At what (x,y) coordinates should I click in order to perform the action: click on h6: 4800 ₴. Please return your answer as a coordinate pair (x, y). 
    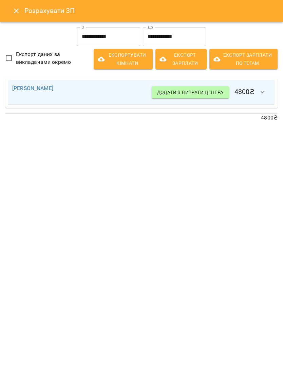
    Looking at the image, I should click on (211, 92).